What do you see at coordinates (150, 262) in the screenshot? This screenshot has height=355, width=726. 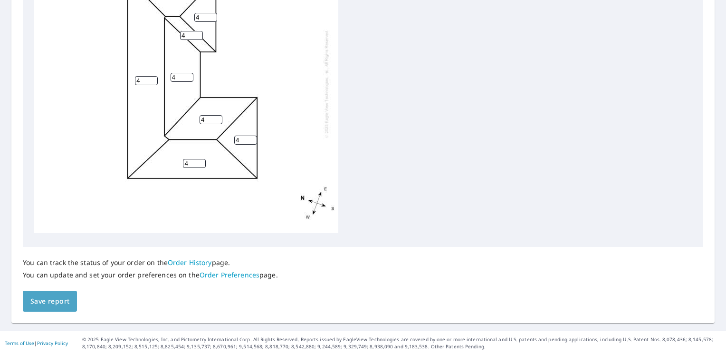 I see `p: You can track the status of your order on the page.` at bounding box center [150, 262].